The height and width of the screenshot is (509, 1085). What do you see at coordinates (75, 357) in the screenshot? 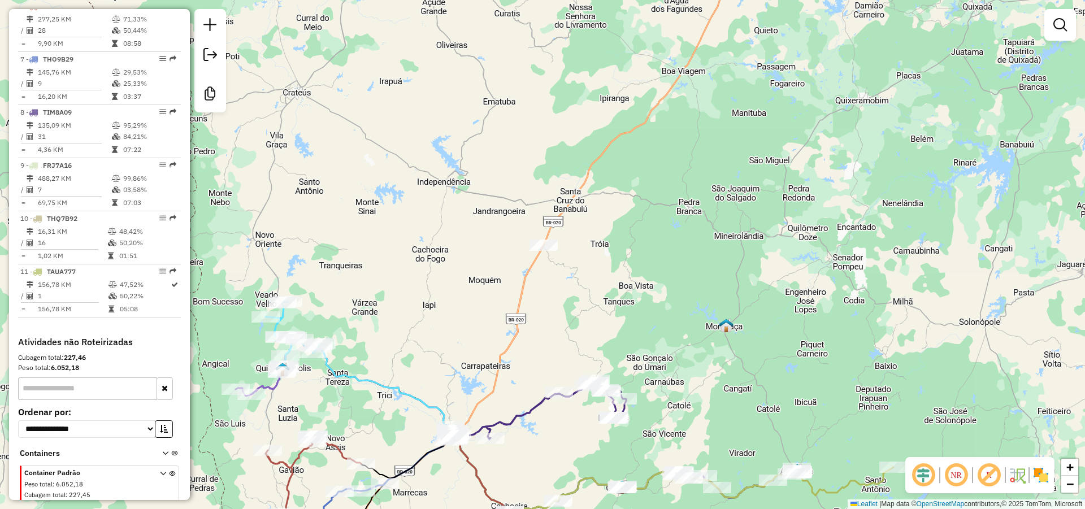
I see `strong: 227,46` at bounding box center [75, 357].